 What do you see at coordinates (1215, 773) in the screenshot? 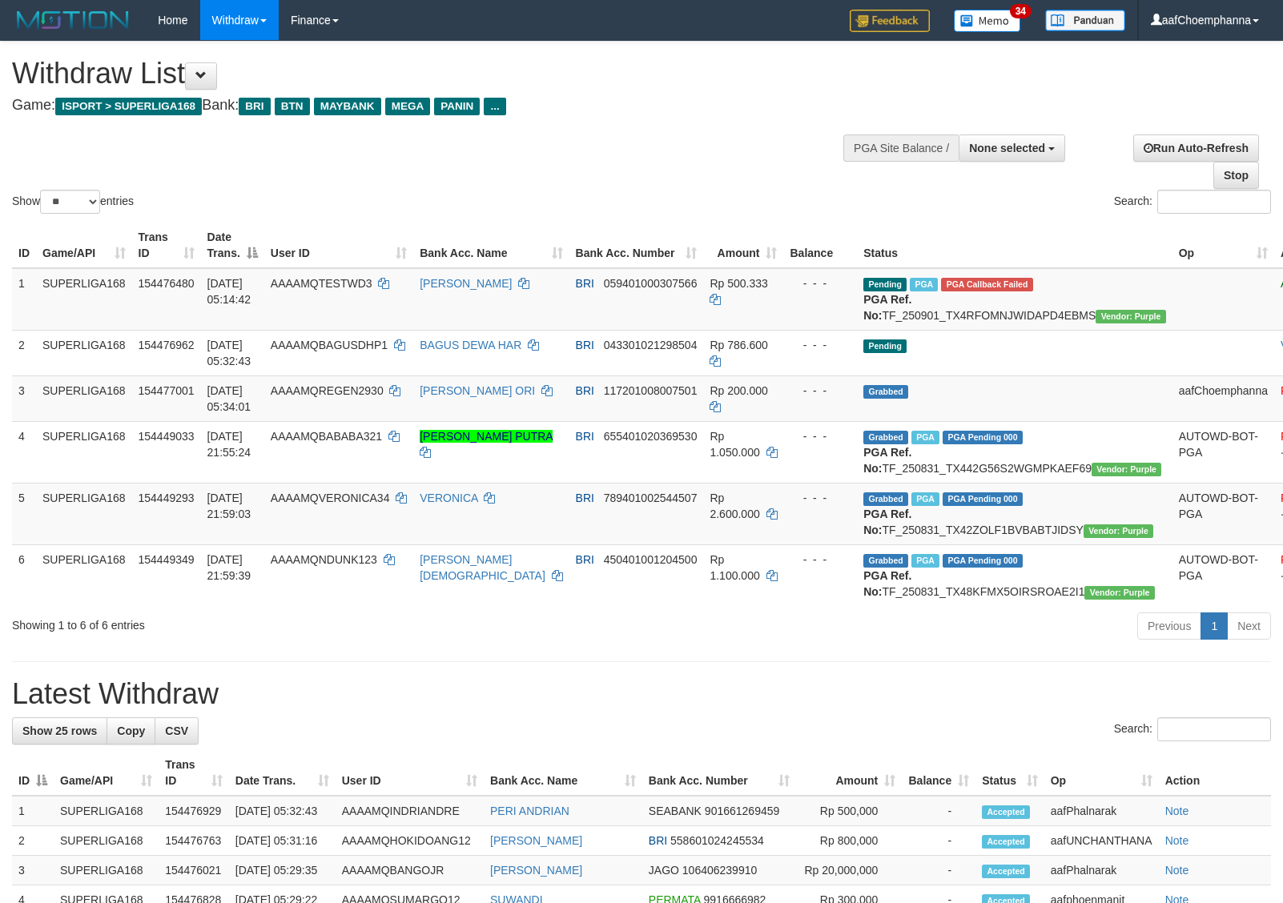
I see `th: Action` at bounding box center [1215, 773].